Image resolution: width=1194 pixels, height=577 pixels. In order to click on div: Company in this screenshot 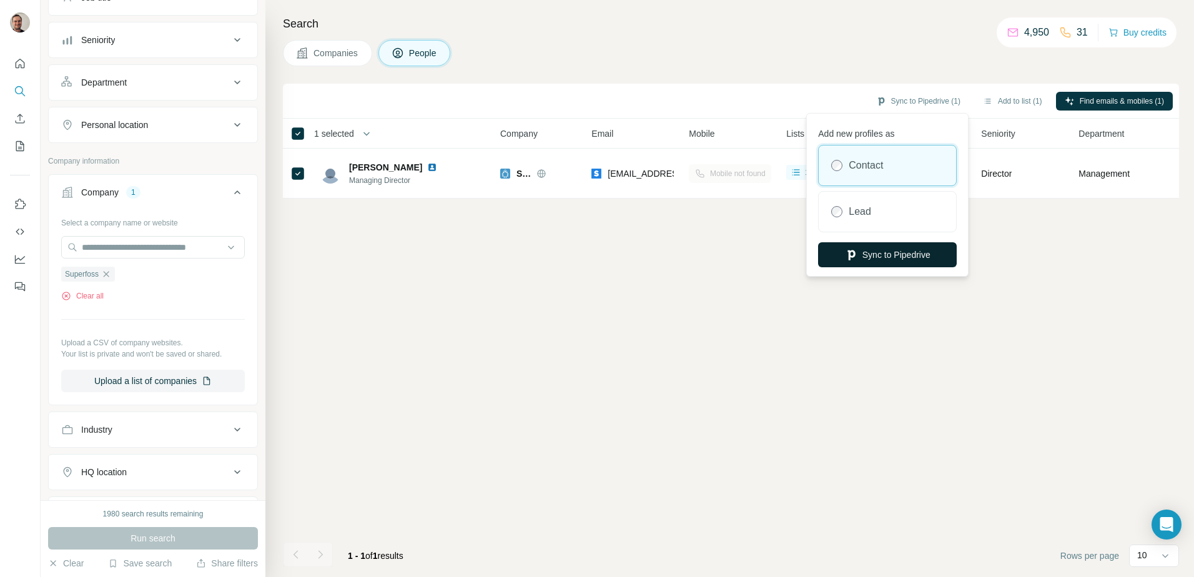, I will do `click(100, 192)`.